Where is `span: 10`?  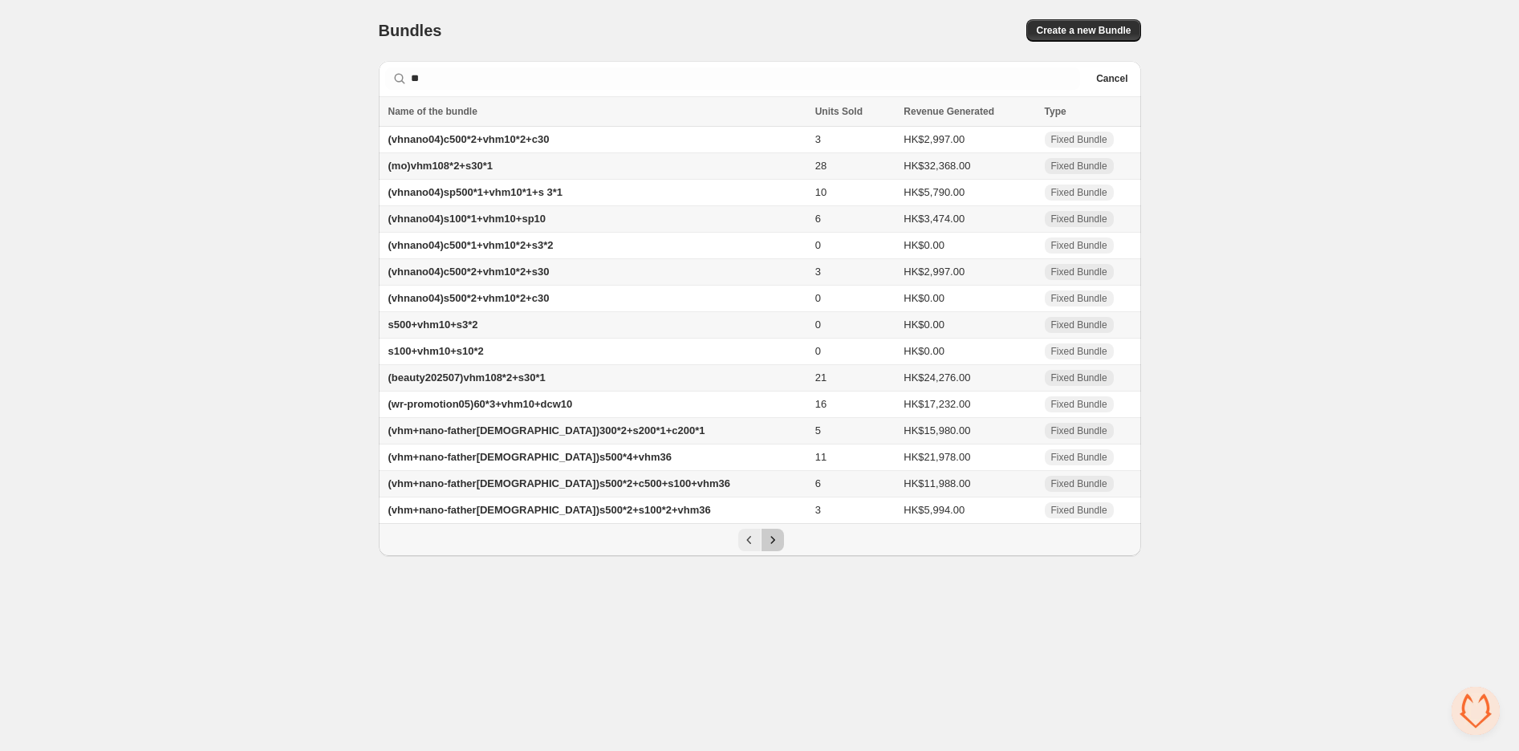
span: 10 is located at coordinates (821, 192).